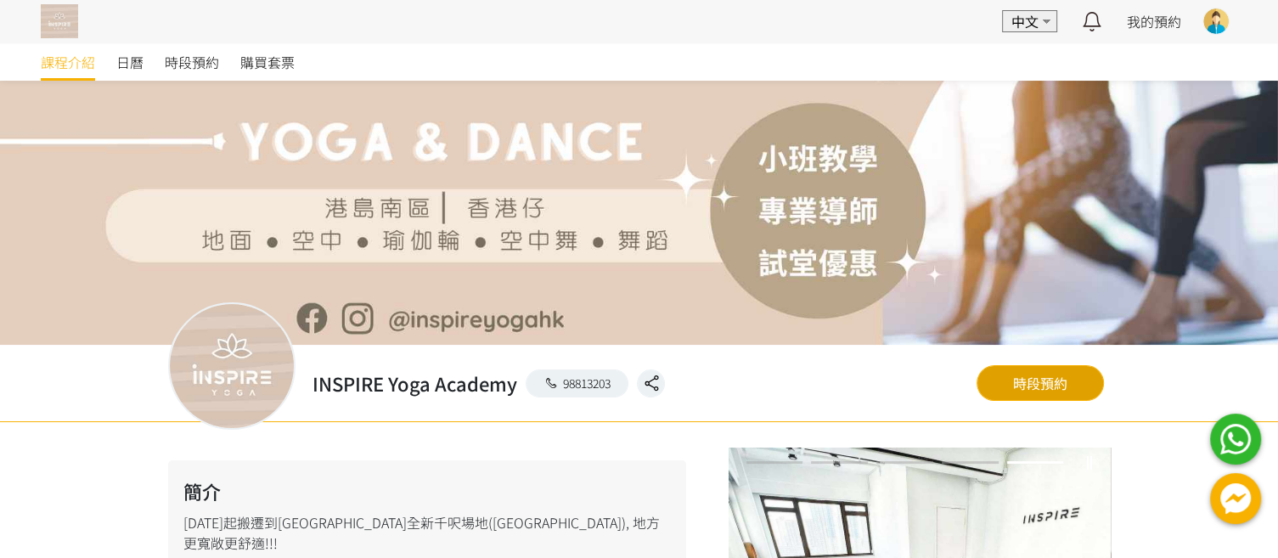  Describe the element at coordinates (68, 62) in the screenshot. I see `a: 課程介紹` at that location.